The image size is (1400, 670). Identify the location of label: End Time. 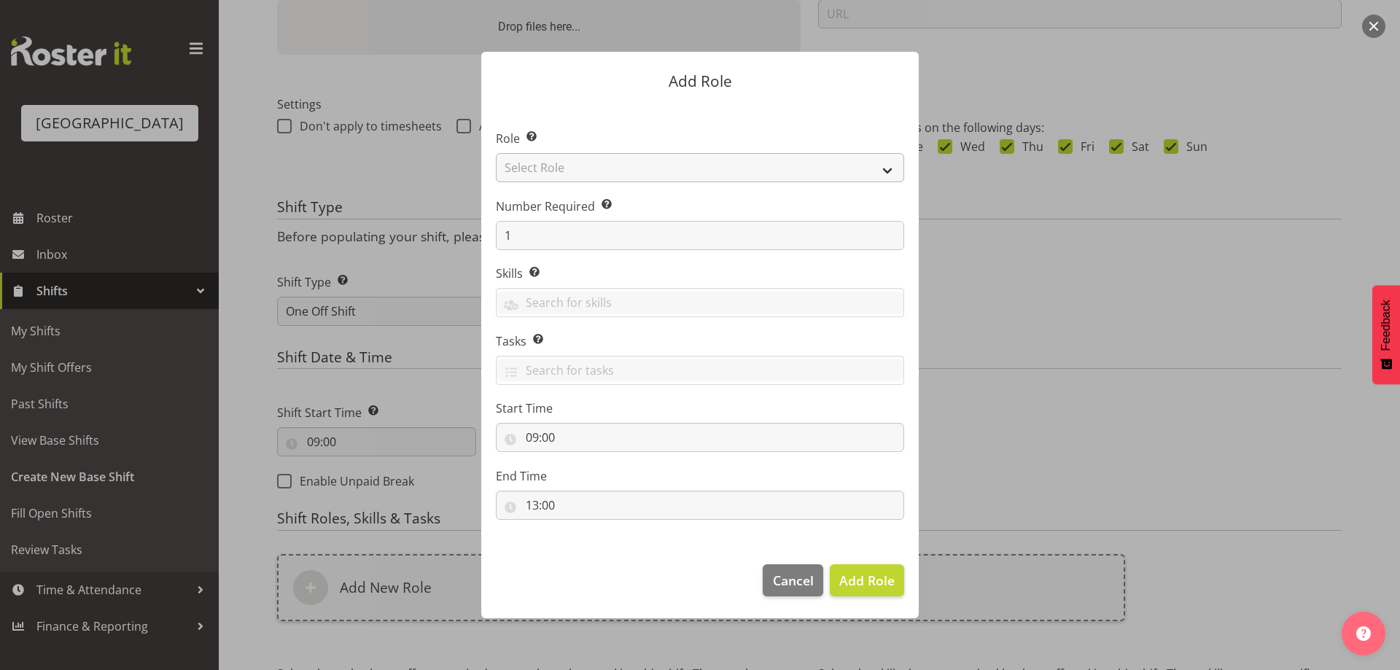
(700, 476).